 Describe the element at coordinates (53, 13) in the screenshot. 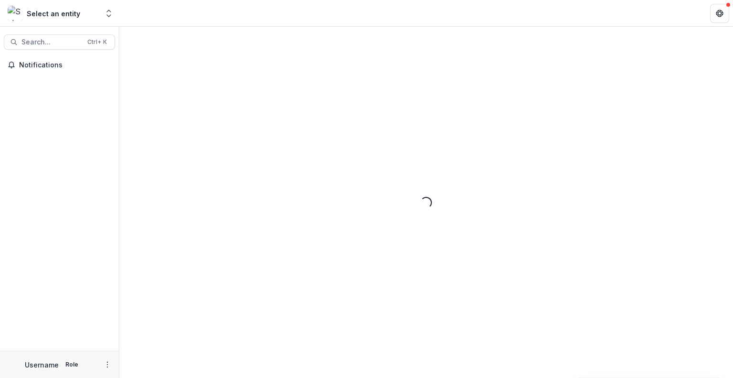

I see `div: Select an entity` at that location.